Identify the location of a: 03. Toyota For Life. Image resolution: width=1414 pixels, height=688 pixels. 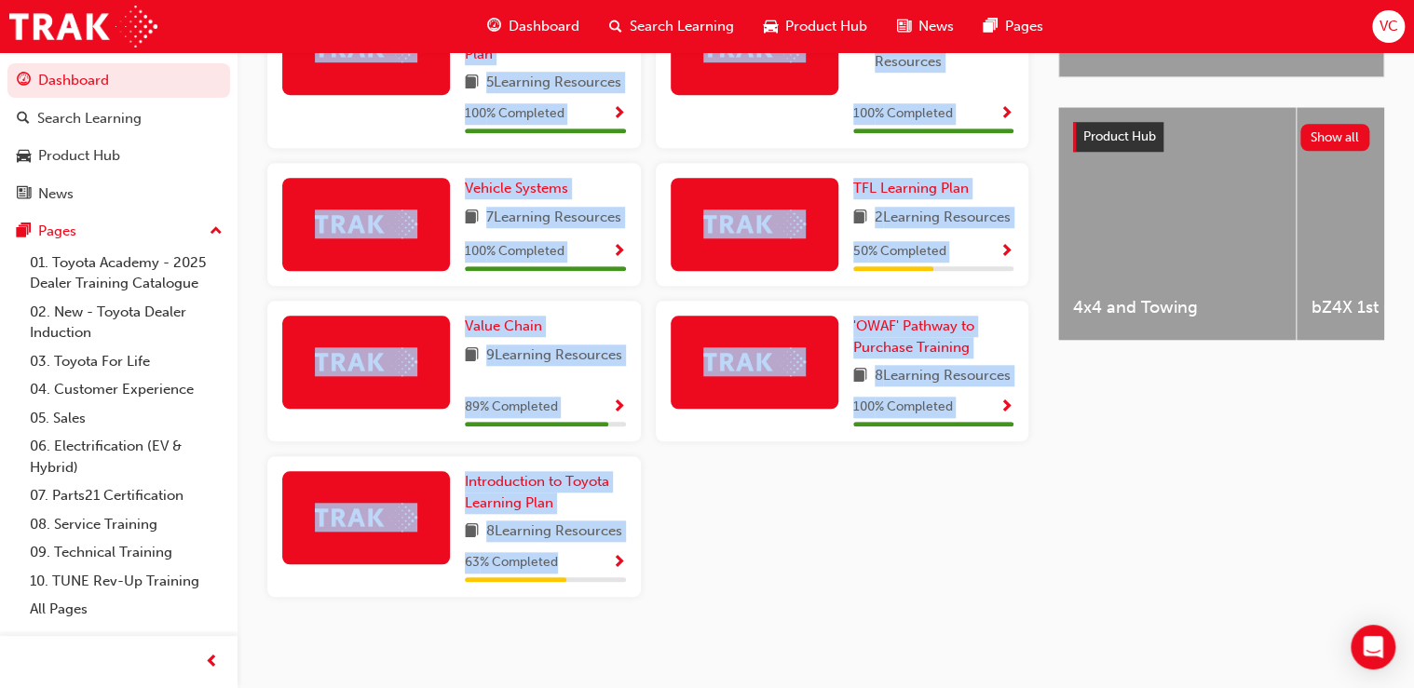
(126, 361).